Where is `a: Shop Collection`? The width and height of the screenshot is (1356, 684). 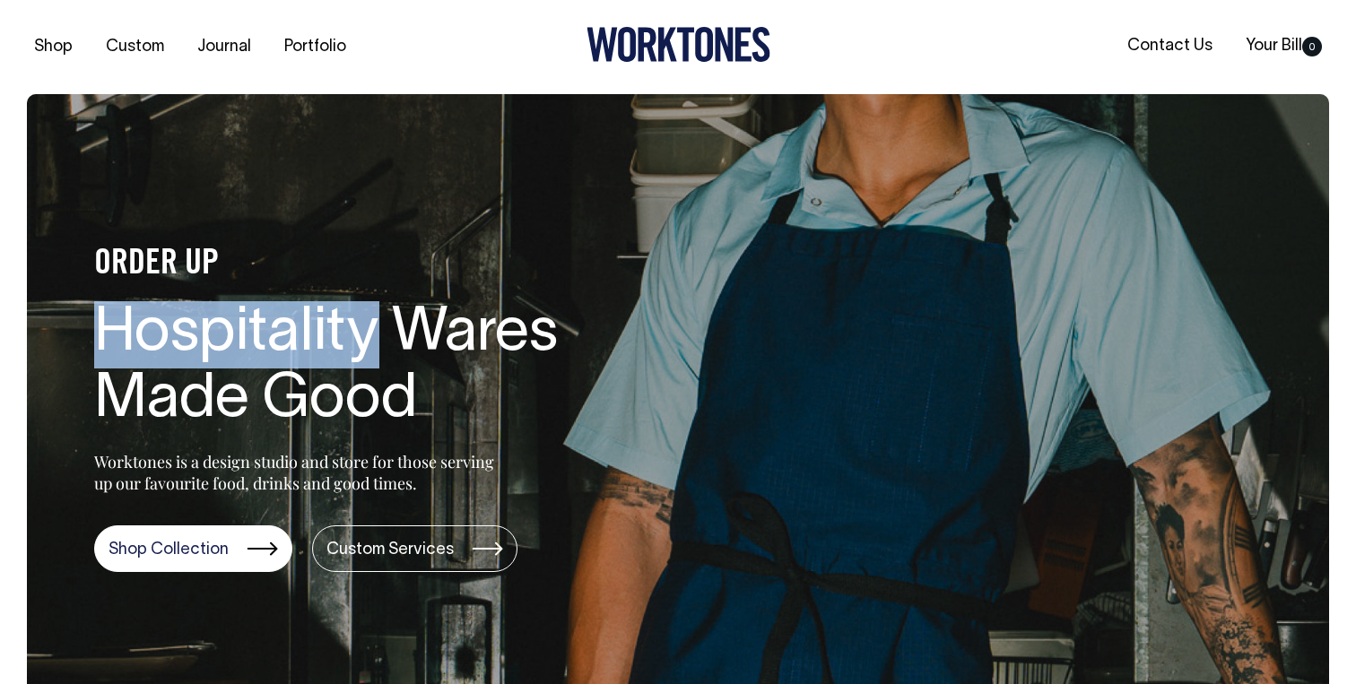
a: Shop Collection is located at coordinates (193, 549).